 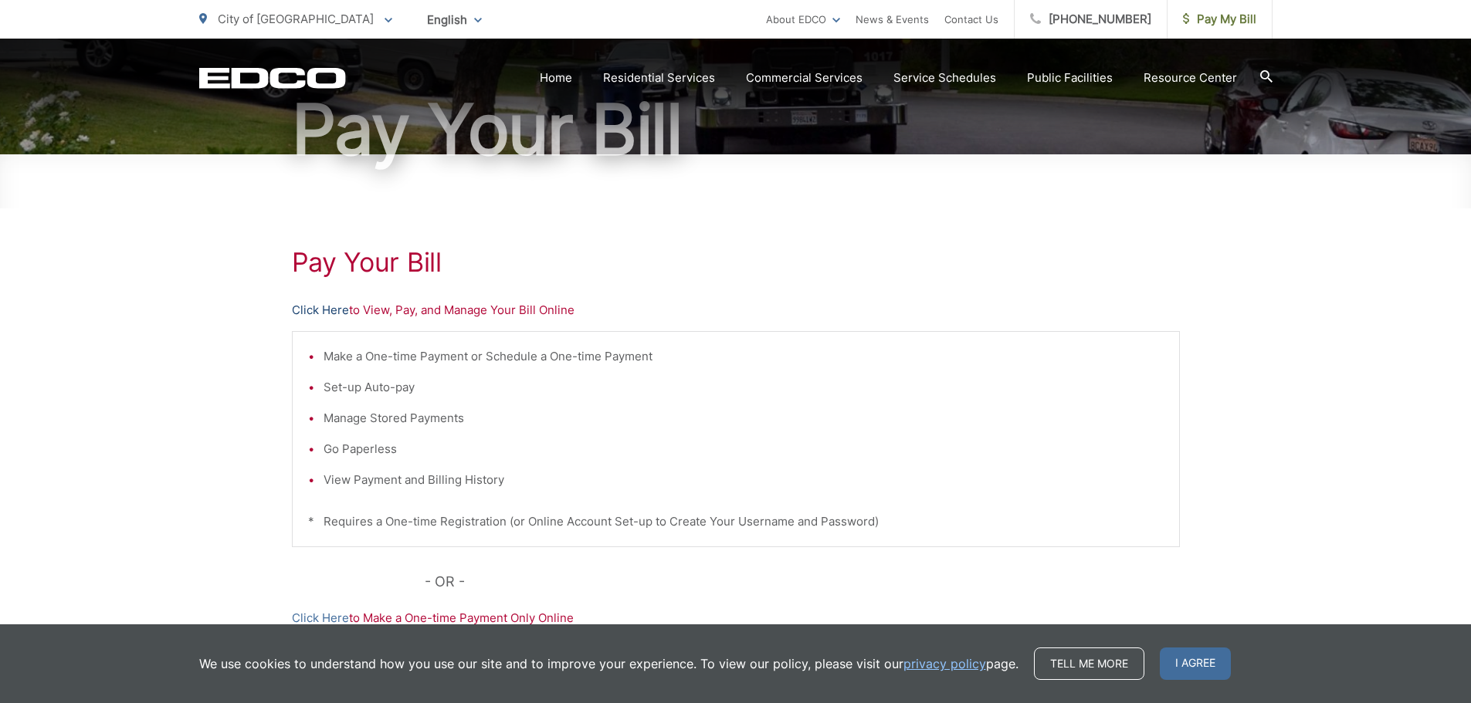 I want to click on li: View Payment and Billing History, so click(x=744, y=480).